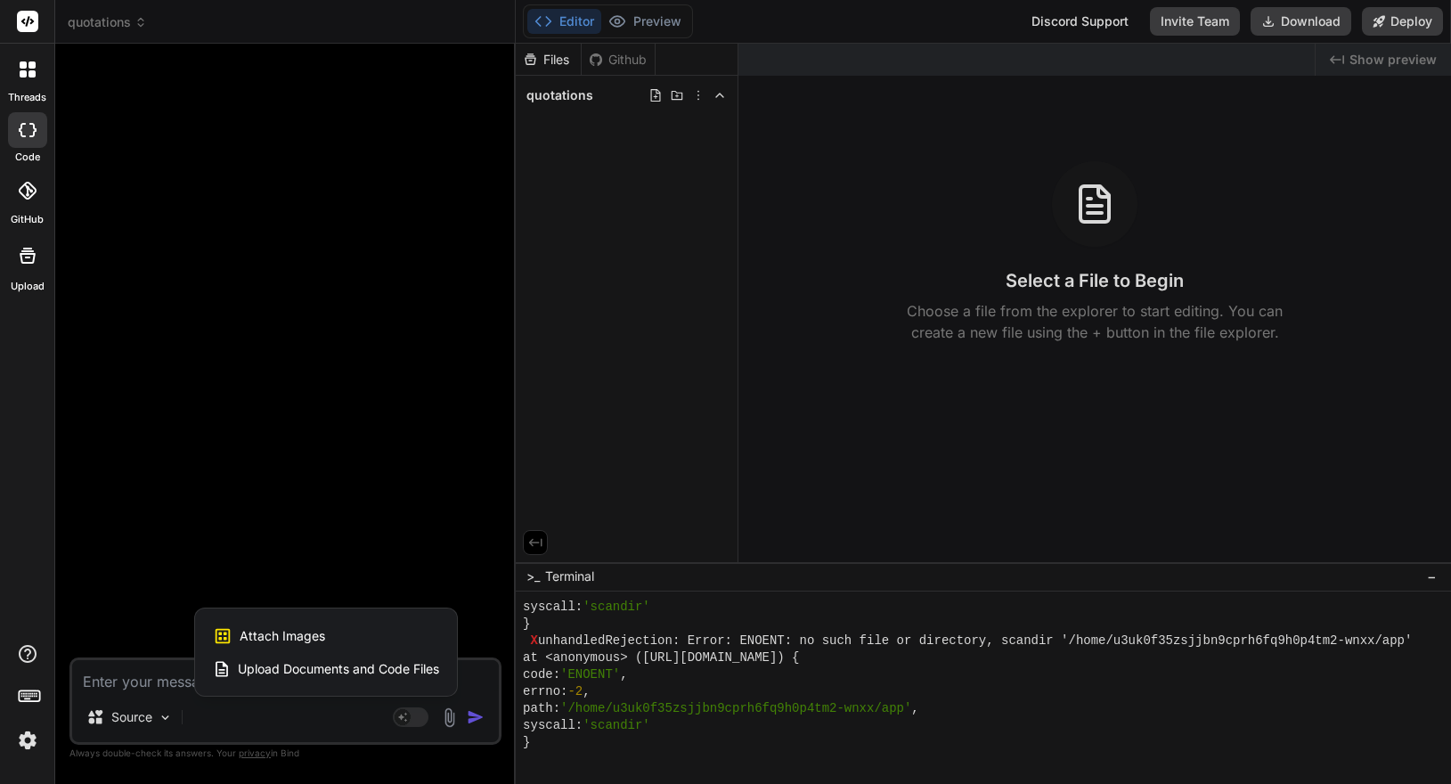 The height and width of the screenshot is (784, 1451). What do you see at coordinates (27, 219) in the screenshot?
I see `label: GitHub` at bounding box center [27, 219].